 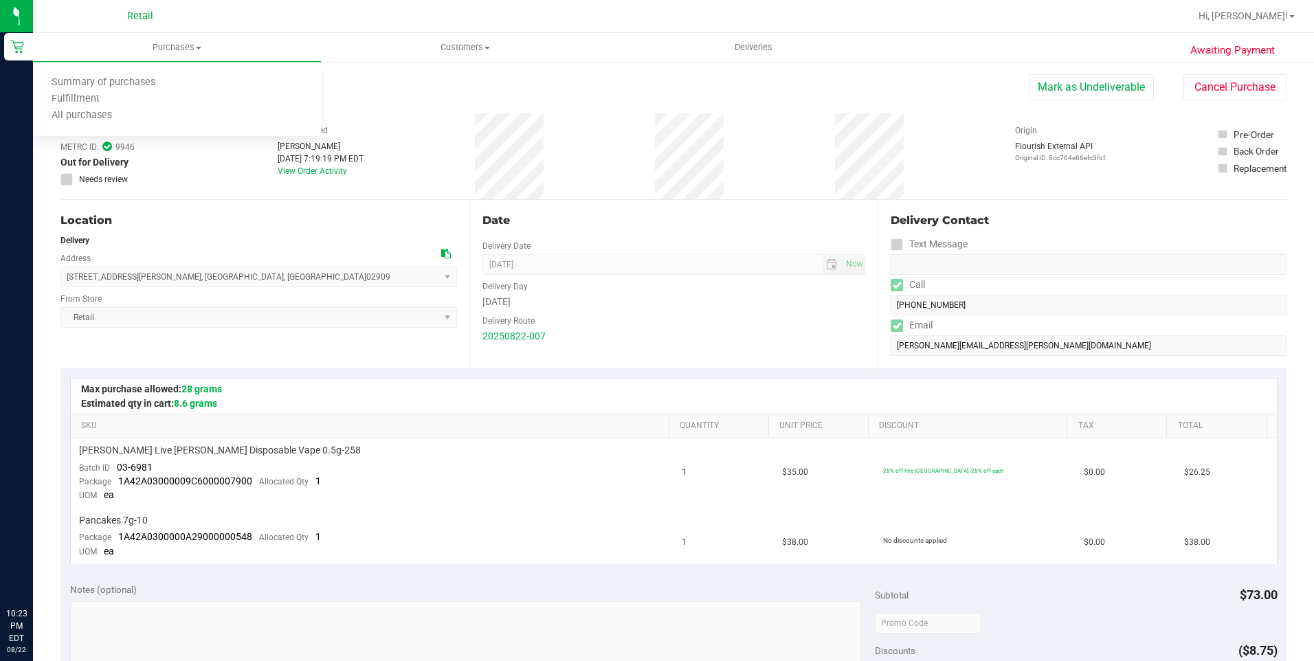 What do you see at coordinates (1219, 426) in the screenshot?
I see `a: Total` at bounding box center [1219, 426].